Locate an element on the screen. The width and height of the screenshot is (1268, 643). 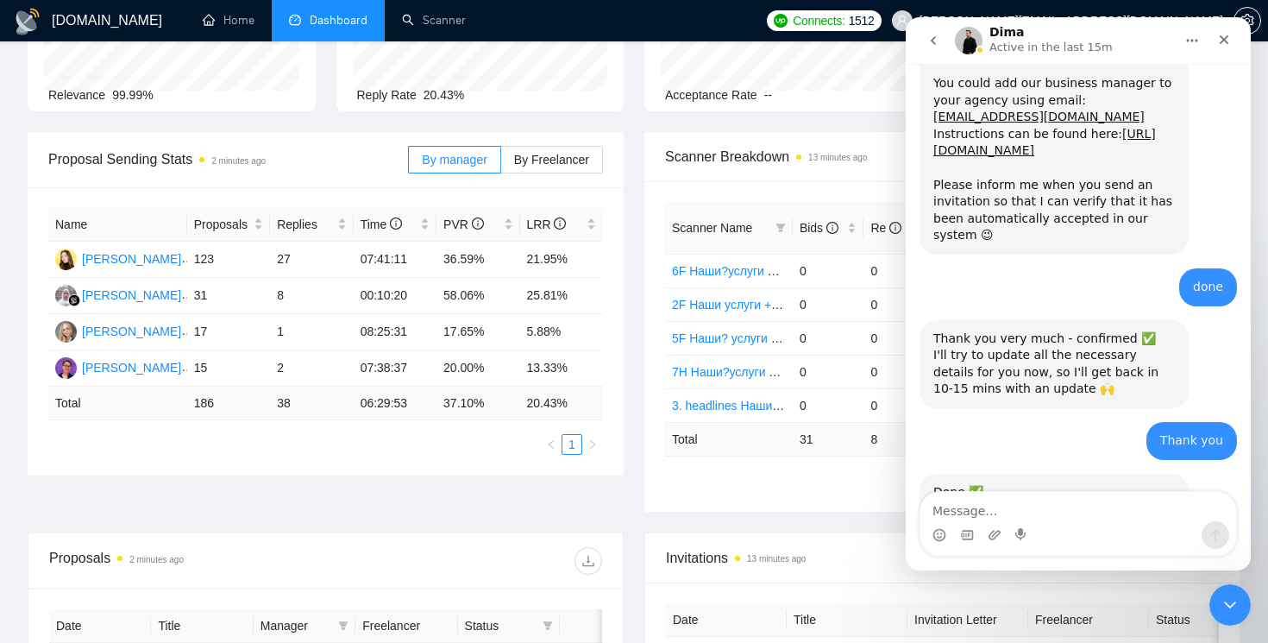
button: Home is located at coordinates (286, 23).